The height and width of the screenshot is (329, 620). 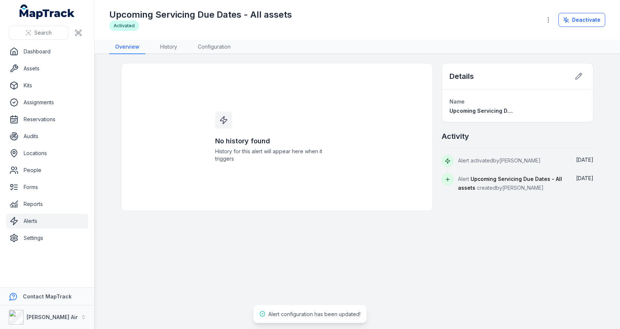 What do you see at coordinates (277, 141) in the screenshot?
I see `h3: No history found` at bounding box center [277, 141].